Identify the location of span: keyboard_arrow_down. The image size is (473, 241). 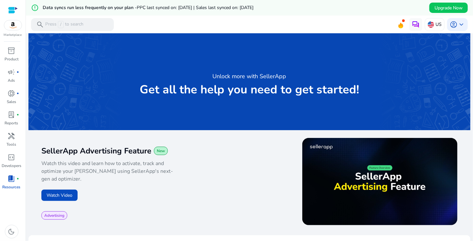
(461, 25).